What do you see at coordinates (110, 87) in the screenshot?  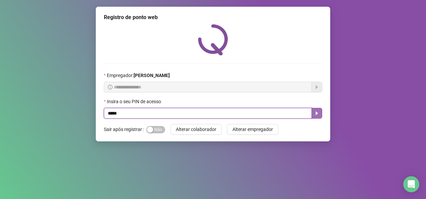 I see `span: info-circle` at bounding box center [110, 87].